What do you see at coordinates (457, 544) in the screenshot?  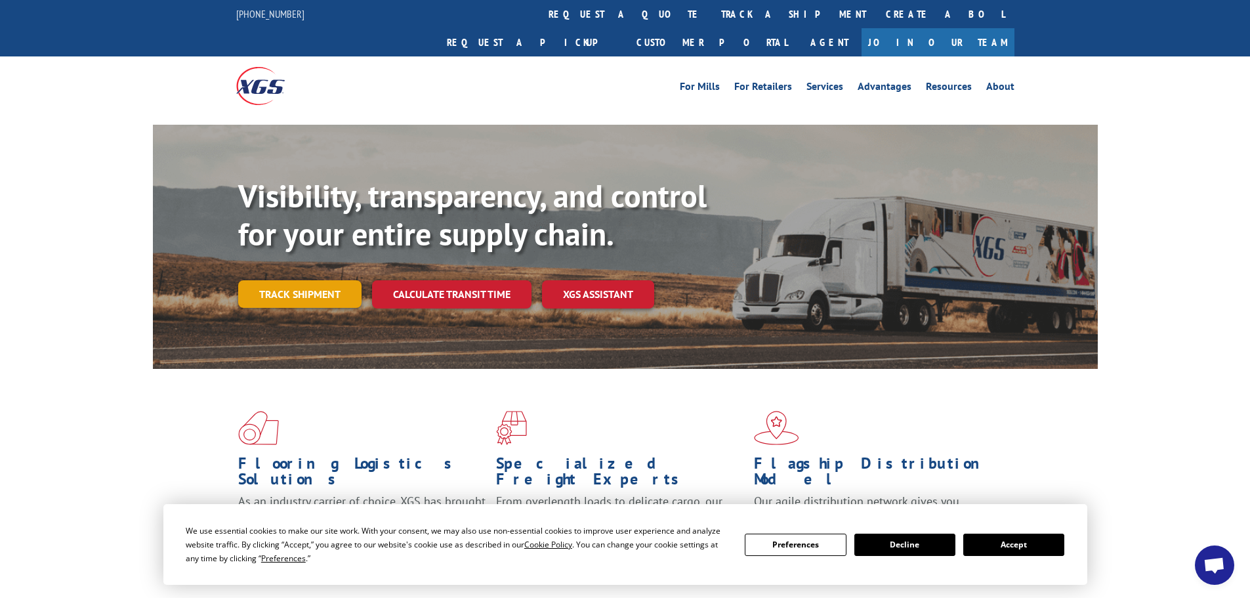 I see `div: We use essential cookies to make our site work. With your consent, we may also use non-essential ...` at bounding box center [457, 544].